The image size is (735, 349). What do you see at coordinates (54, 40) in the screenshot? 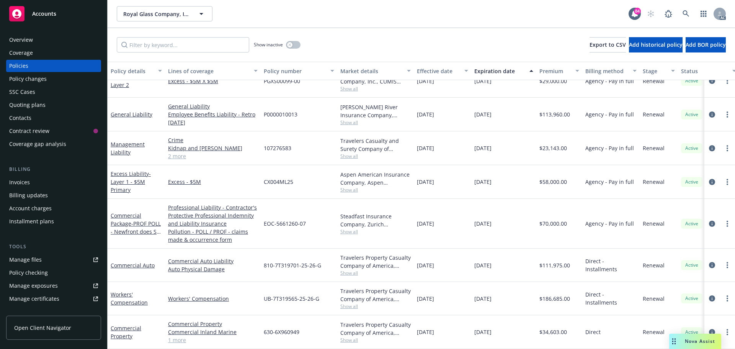
I see `a: Overview` at bounding box center [54, 40].